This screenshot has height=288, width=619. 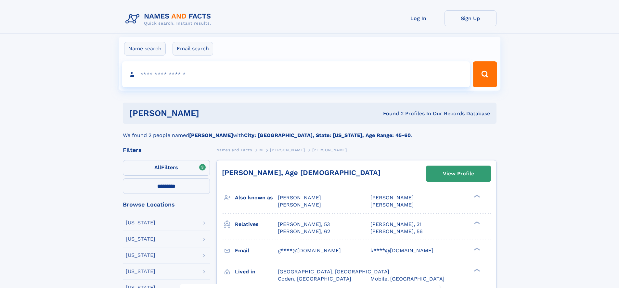 What do you see at coordinates (391, 114) in the screenshot?
I see `div: Found 2 Profiles In Our Records Database` at bounding box center [391, 114].